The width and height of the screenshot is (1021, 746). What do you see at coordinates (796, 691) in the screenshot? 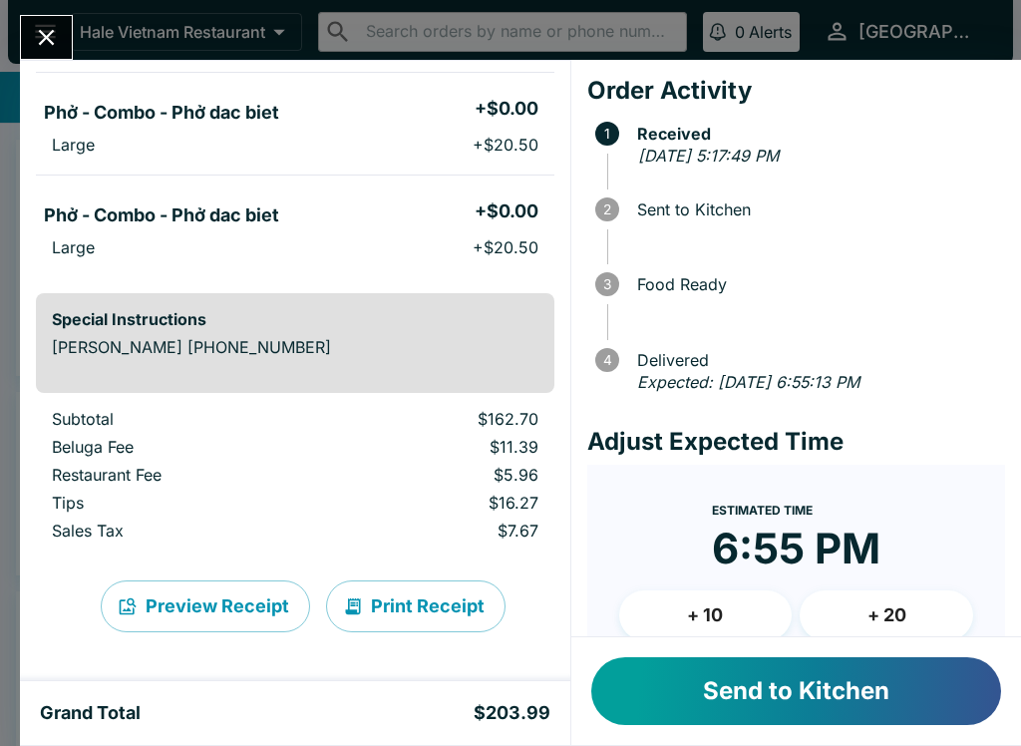
I see `button: Send to Kitchen` at bounding box center [796, 691].